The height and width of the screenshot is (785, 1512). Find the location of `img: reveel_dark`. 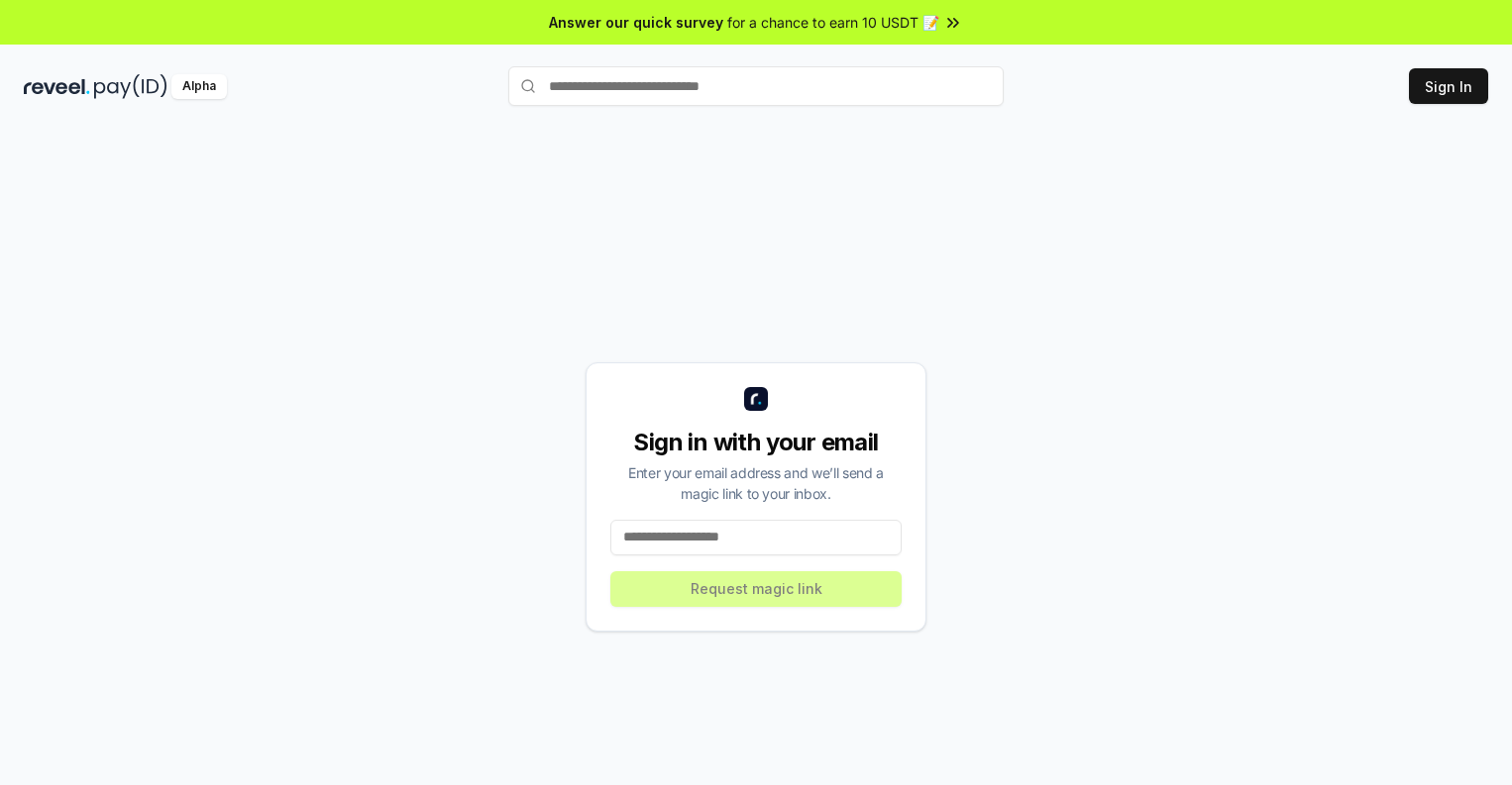

img: reveel_dark is located at coordinates (57, 86).